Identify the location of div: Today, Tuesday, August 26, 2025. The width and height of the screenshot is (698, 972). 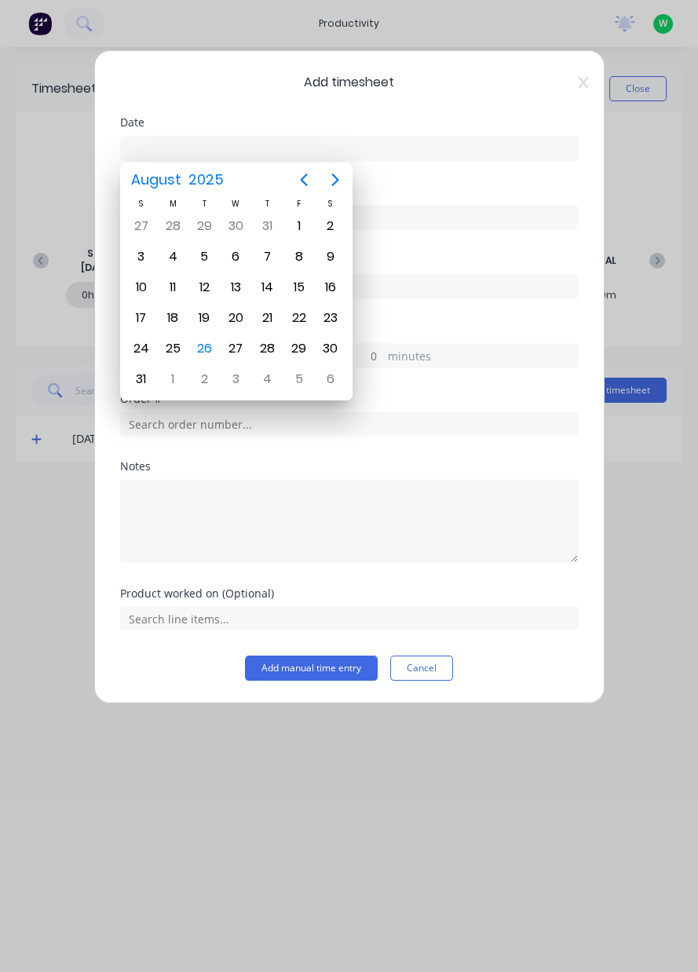
(204, 348).